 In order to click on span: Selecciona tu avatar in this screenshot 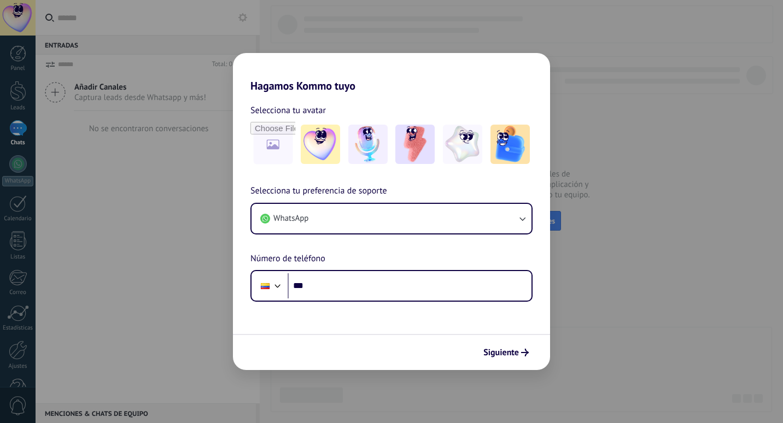, I will do `click(288, 110)`.